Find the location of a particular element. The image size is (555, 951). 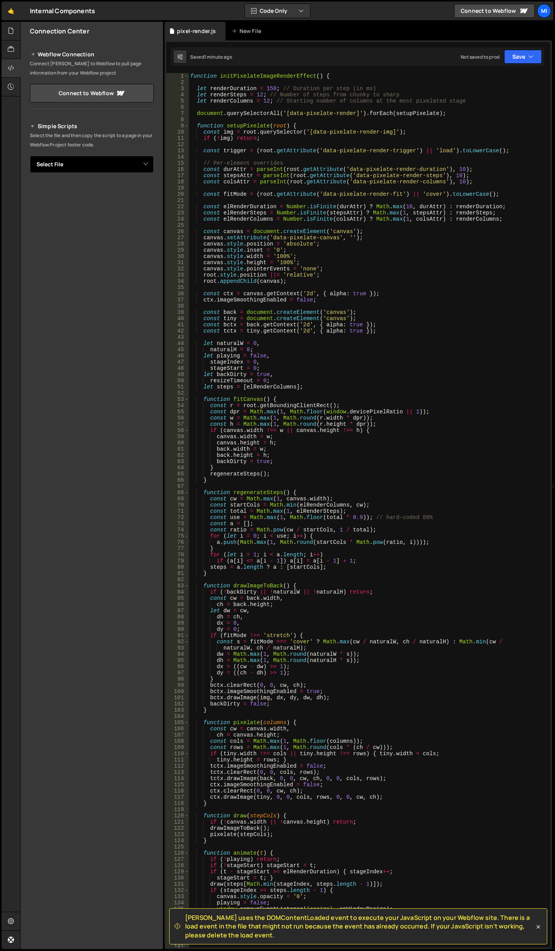

div: 94 is located at coordinates (177, 654).